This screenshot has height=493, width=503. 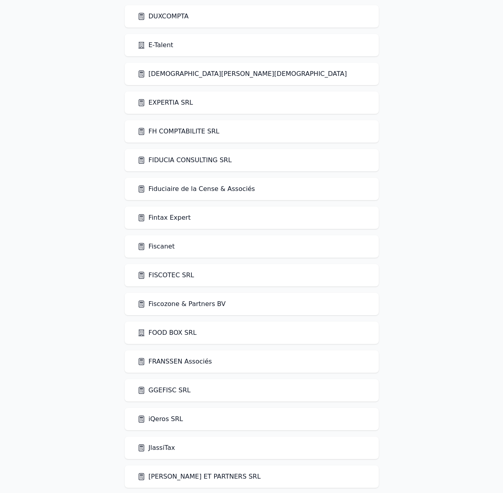 I want to click on a: FRANSSEN Associés, so click(x=175, y=362).